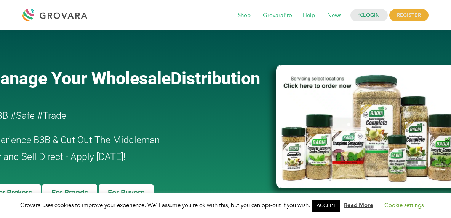 The image size is (451, 218). Describe the element at coordinates (225, 206) in the screenshot. I see `span: Grovara uses cookies to improve your experience. We'll assume you're ok with this, but you can op...` at that location.